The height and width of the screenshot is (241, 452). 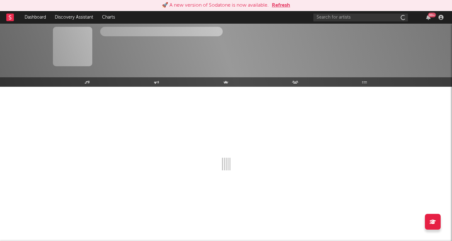 I want to click on div: 99 +, so click(x=432, y=15).